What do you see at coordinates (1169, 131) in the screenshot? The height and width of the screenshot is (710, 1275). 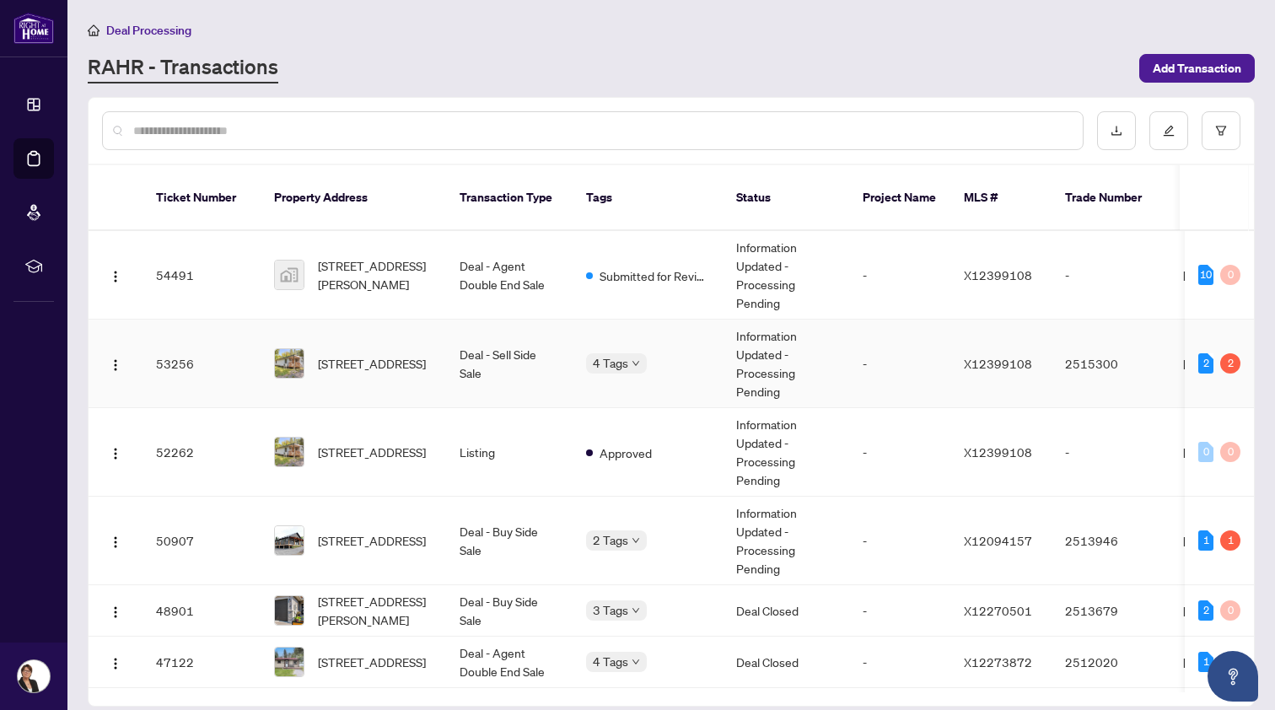 I see `button: edit` at bounding box center [1169, 131].